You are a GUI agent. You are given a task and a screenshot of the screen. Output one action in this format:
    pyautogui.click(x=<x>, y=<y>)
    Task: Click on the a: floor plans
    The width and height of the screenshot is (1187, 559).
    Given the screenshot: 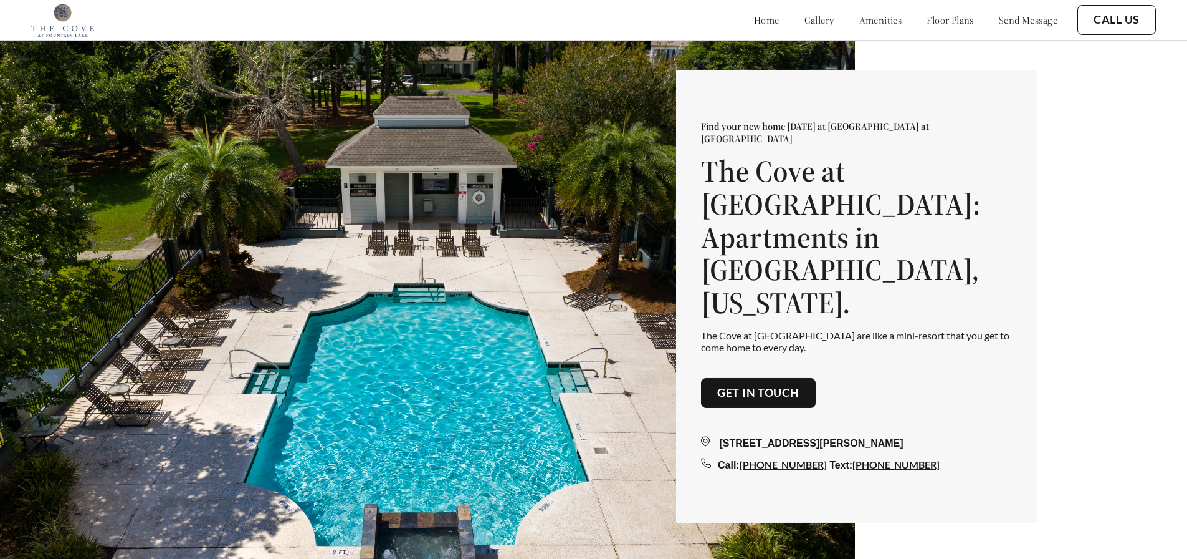 What is the action you would take?
    pyautogui.click(x=951, y=20)
    